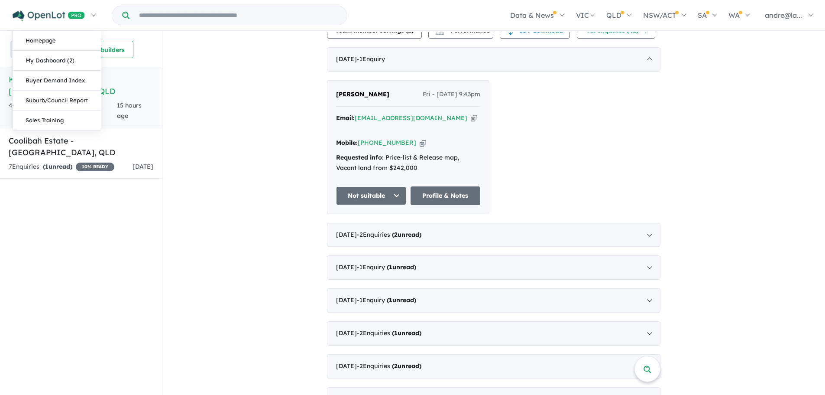 The width and height of the screenshot is (825, 395). What do you see at coordinates (57, 101) in the screenshot?
I see `a: Suburb/Council Report` at bounding box center [57, 101].